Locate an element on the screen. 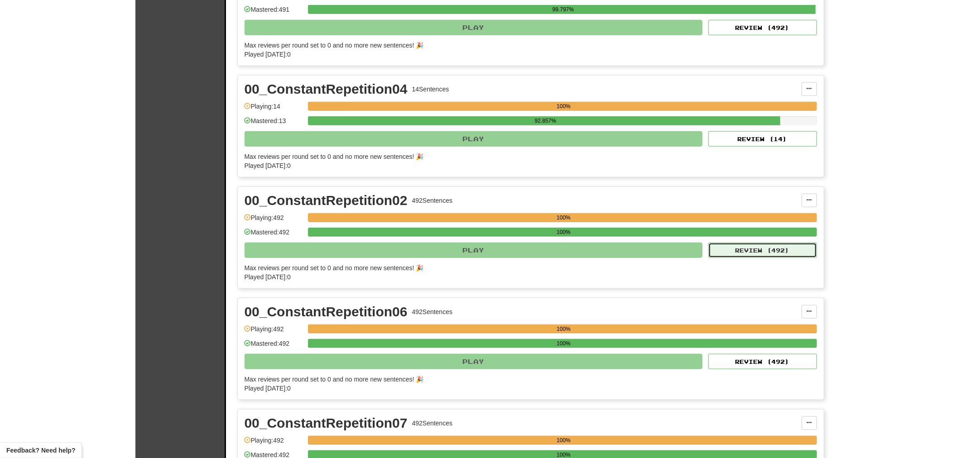 The width and height of the screenshot is (966, 458). div: 00_ConstantRepetition04 is located at coordinates (326, 89).